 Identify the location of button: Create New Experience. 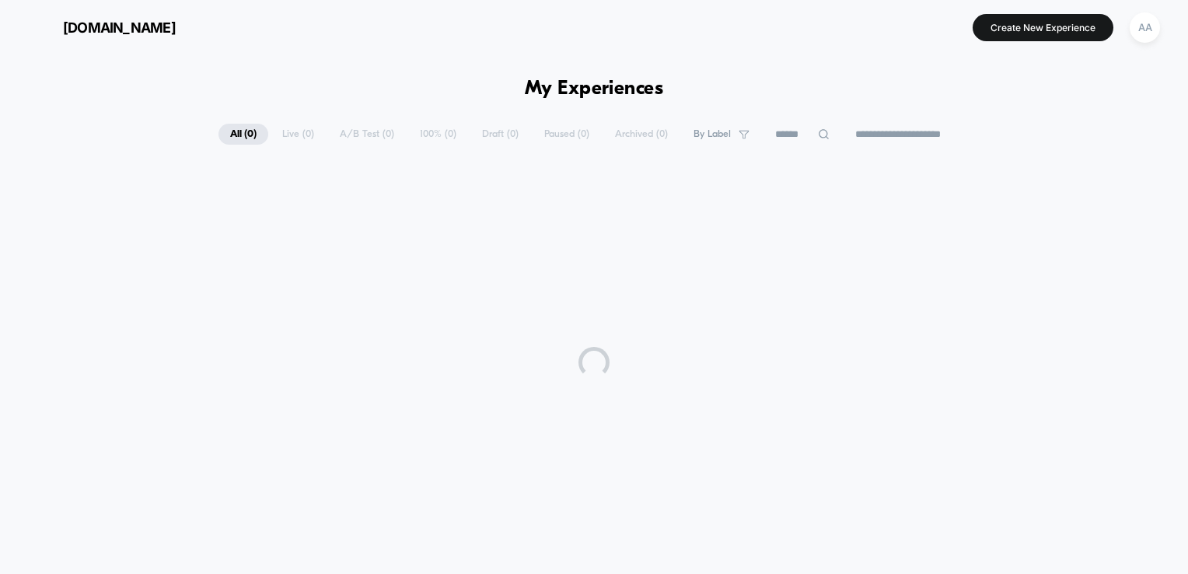
(1042, 27).